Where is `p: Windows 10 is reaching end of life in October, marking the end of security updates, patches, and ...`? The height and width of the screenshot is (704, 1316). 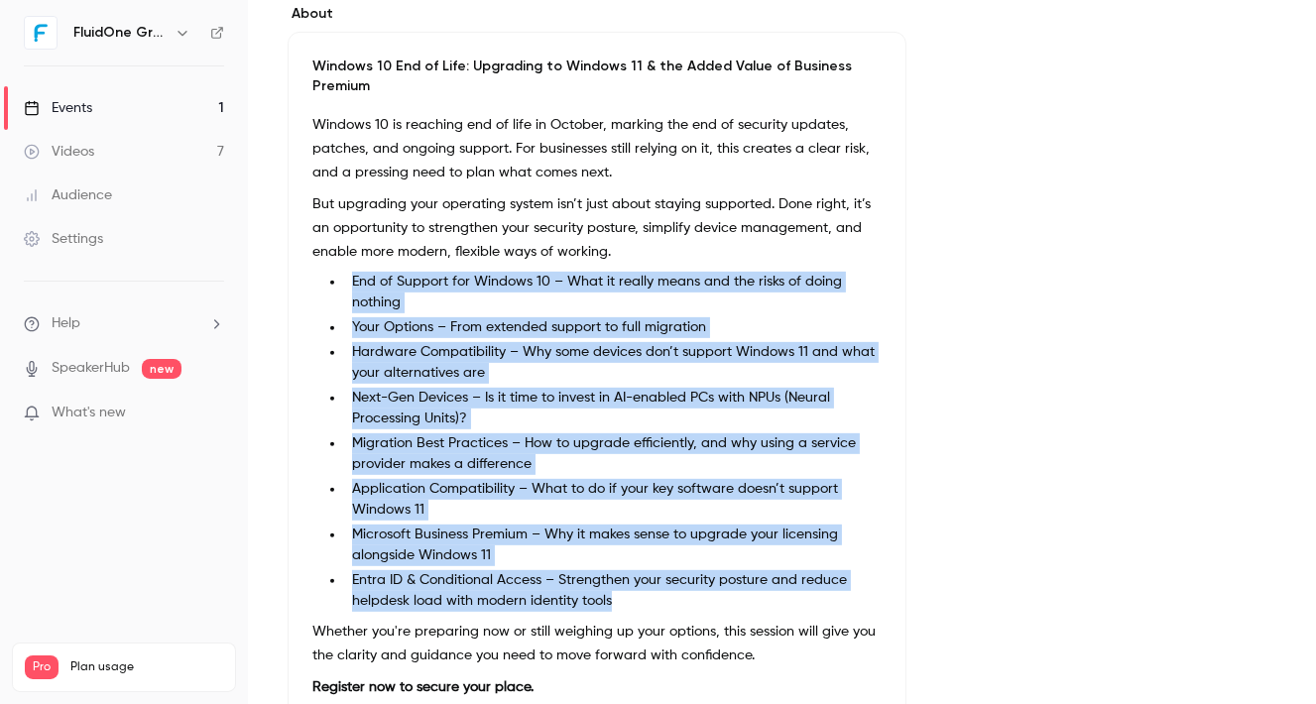
p: Windows 10 is reaching end of life in October, marking the end of security updates, patches, and ... is located at coordinates (597, 149).